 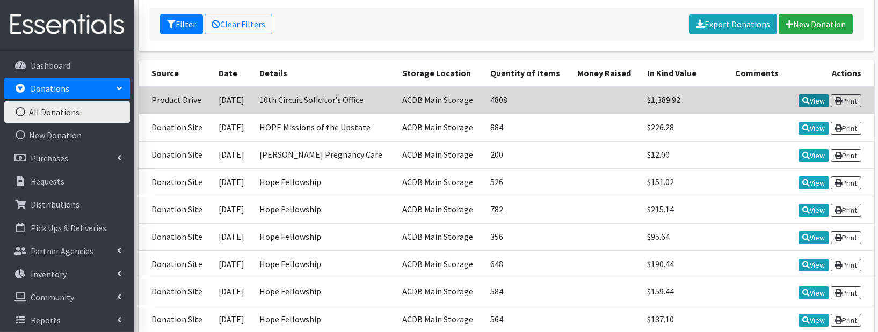 What do you see at coordinates (46, 320) in the screenshot?
I see `p: Reports` at bounding box center [46, 320].